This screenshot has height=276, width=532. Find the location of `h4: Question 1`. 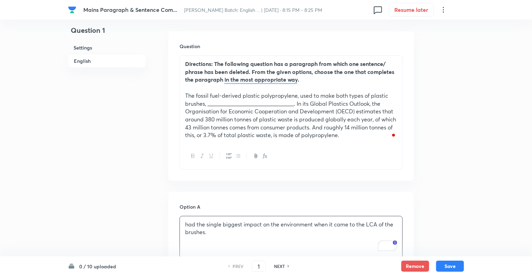

h4: Question 1 is located at coordinates (107, 33).